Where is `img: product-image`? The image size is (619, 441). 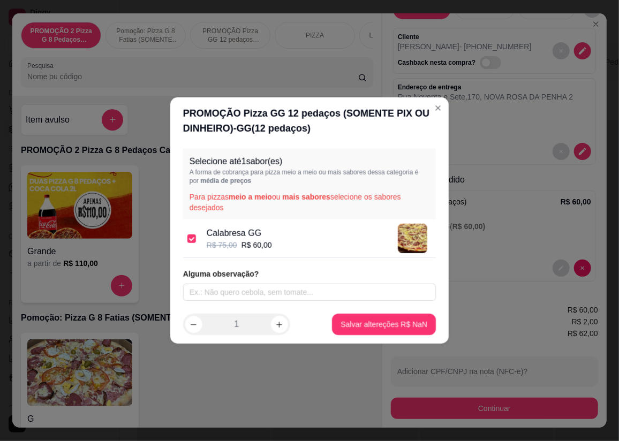 img: product-image is located at coordinates (412, 238).